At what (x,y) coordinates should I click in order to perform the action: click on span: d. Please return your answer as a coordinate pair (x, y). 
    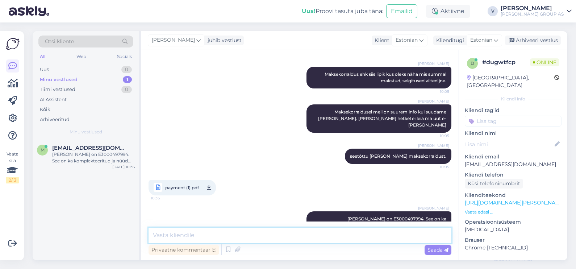
    Looking at the image, I should click on (473, 63).